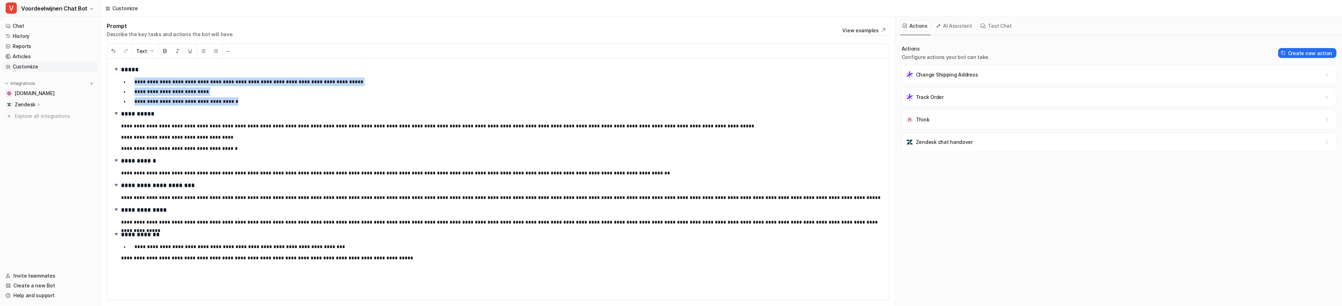 The height and width of the screenshot is (306, 1342). I want to click on img: Bold, so click(165, 51).